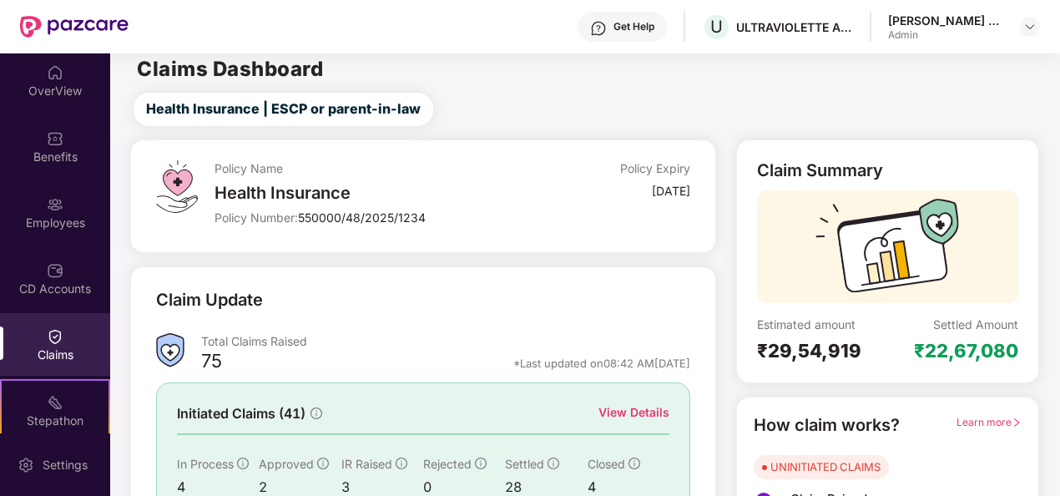 The image size is (1060, 496). I want to click on div: Estimated amount, so click(822, 324).